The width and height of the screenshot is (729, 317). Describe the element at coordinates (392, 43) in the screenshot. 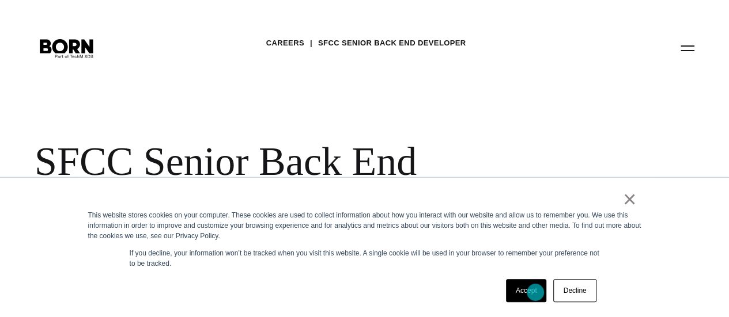

I see `a: SFCC Senior Back End Developer` at that location.